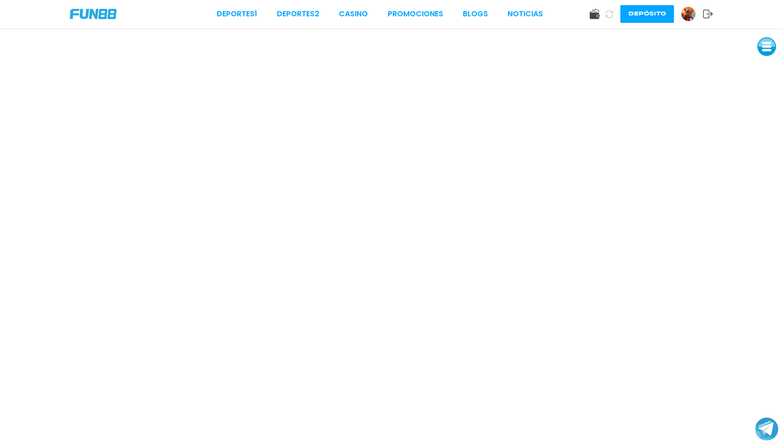 This screenshot has width=783, height=448. Describe the element at coordinates (475, 14) in the screenshot. I see `a: BLOGS` at that location.